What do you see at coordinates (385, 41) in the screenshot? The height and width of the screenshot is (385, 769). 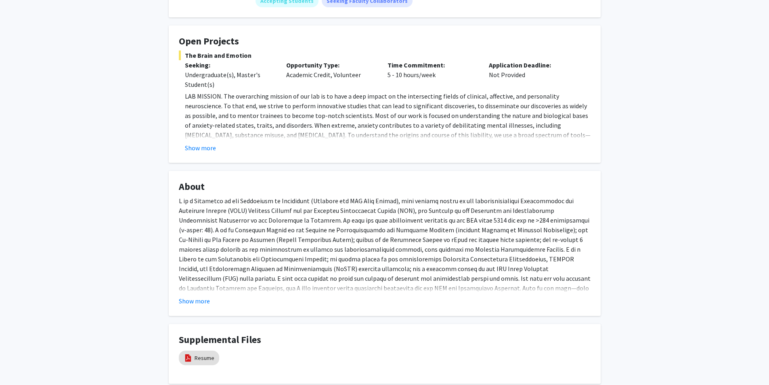 I see `h4: Open Projects` at bounding box center [385, 41].